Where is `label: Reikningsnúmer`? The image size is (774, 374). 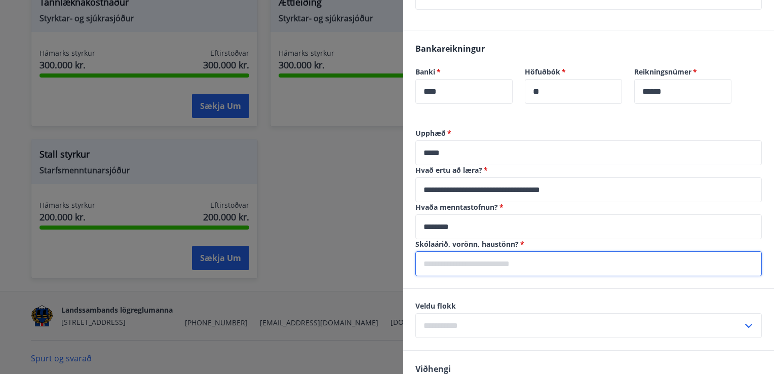 label: Reikningsnúmer is located at coordinates (683, 72).